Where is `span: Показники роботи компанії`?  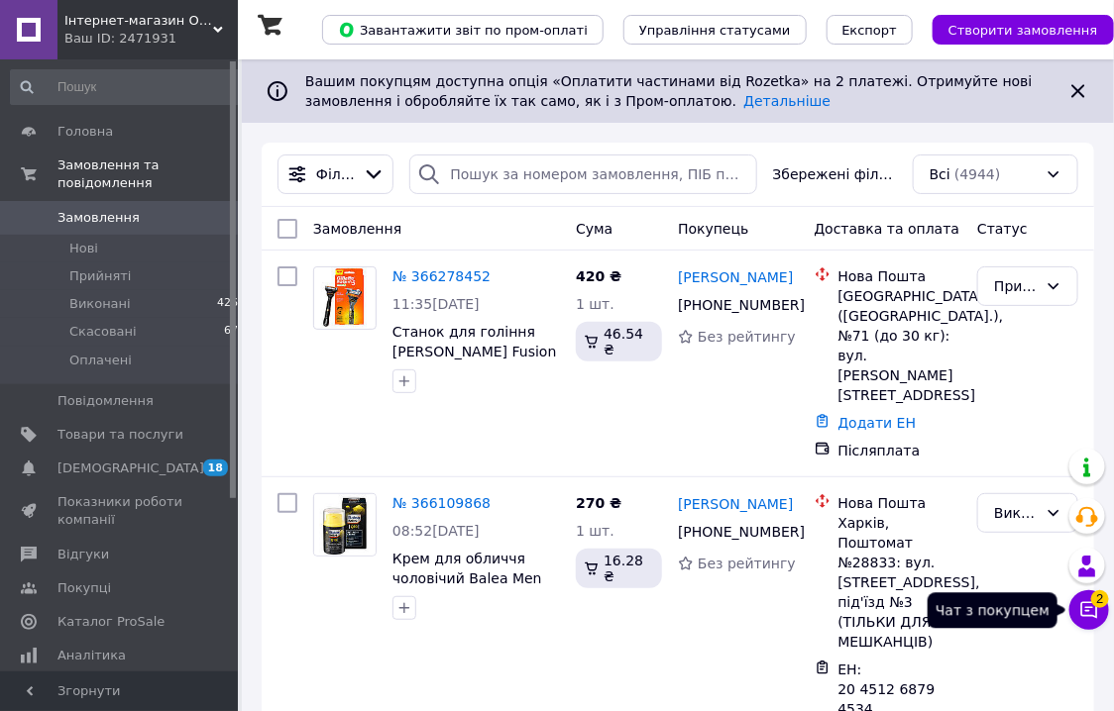
span: Показники роботи компанії is located at coordinates (120, 511).